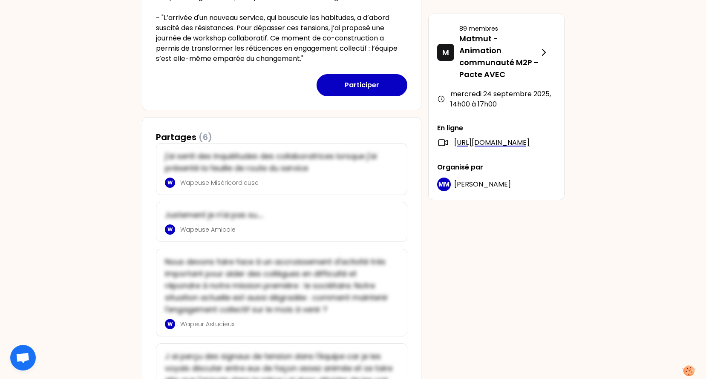 The image size is (706, 379). I want to click on p: Nous devons faire face à un accroissement d'activité très important pour aider des collègues en d..., so click(279, 286).